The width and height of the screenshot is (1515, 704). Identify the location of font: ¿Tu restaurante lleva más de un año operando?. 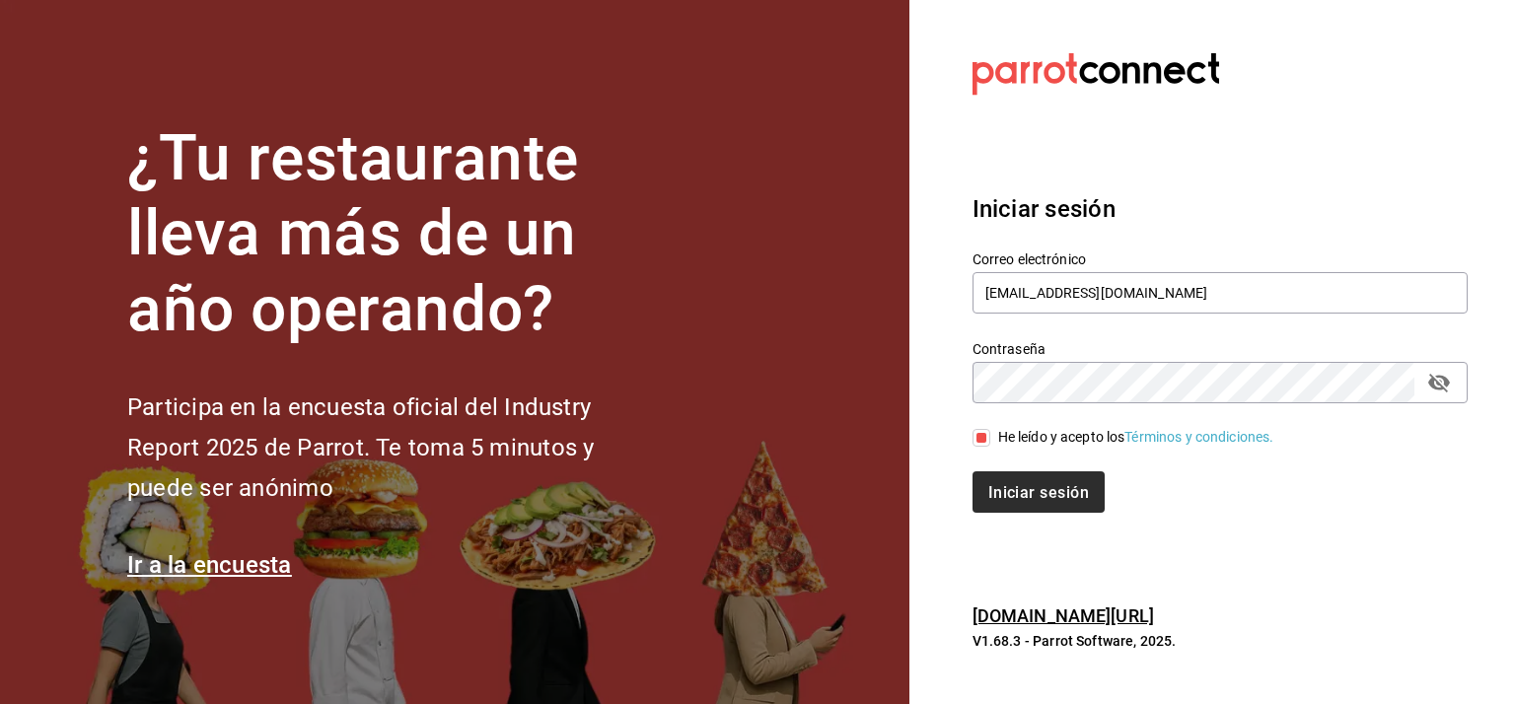
(353, 234).